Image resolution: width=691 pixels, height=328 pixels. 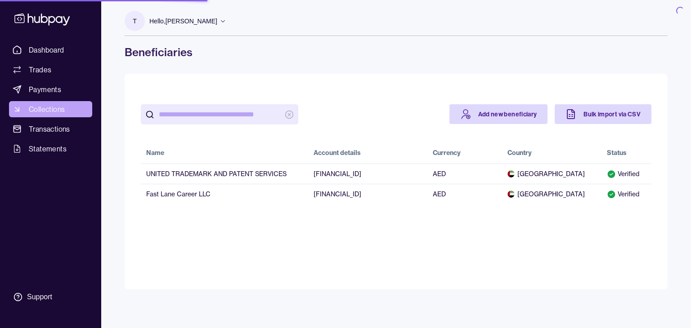 I want to click on div: Name, so click(x=155, y=153).